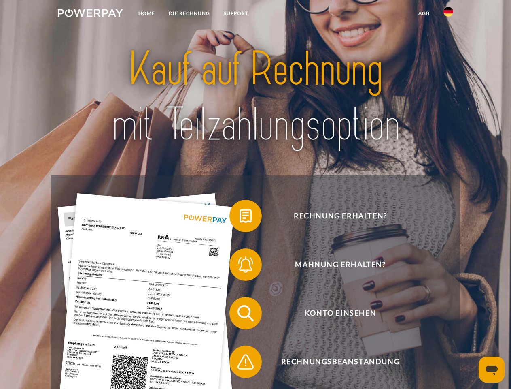 This screenshot has width=511, height=389. Describe the element at coordinates (335, 361) in the screenshot. I see `a: Rechnungsbeanstandung` at that location.